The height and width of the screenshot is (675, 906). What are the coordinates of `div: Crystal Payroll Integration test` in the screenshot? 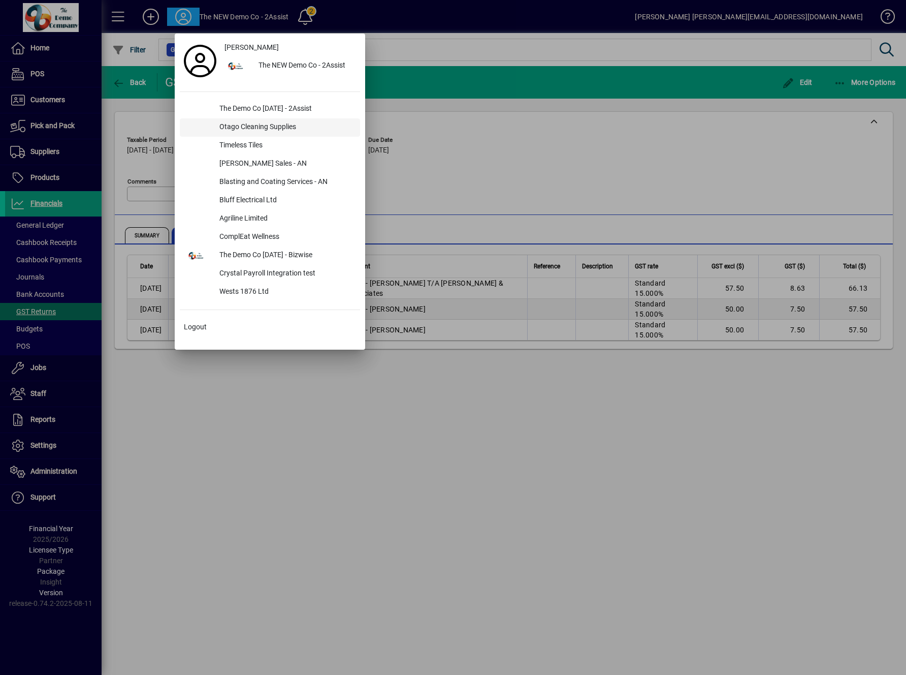 It's located at (286, 274).